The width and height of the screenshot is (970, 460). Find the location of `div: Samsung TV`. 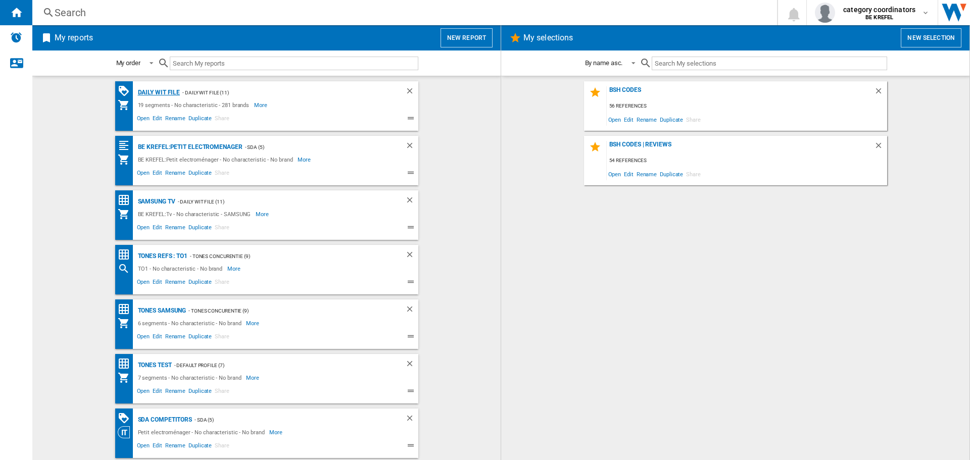

div: Samsung TV is located at coordinates (155, 201).